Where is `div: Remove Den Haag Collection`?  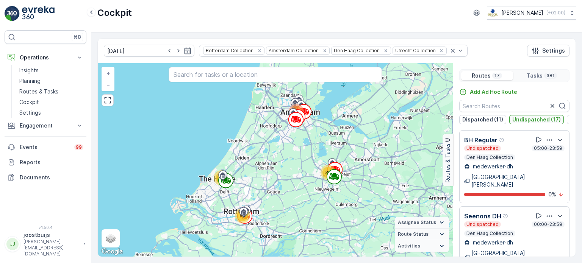
div: Remove Den Haag Collection is located at coordinates (386, 51).